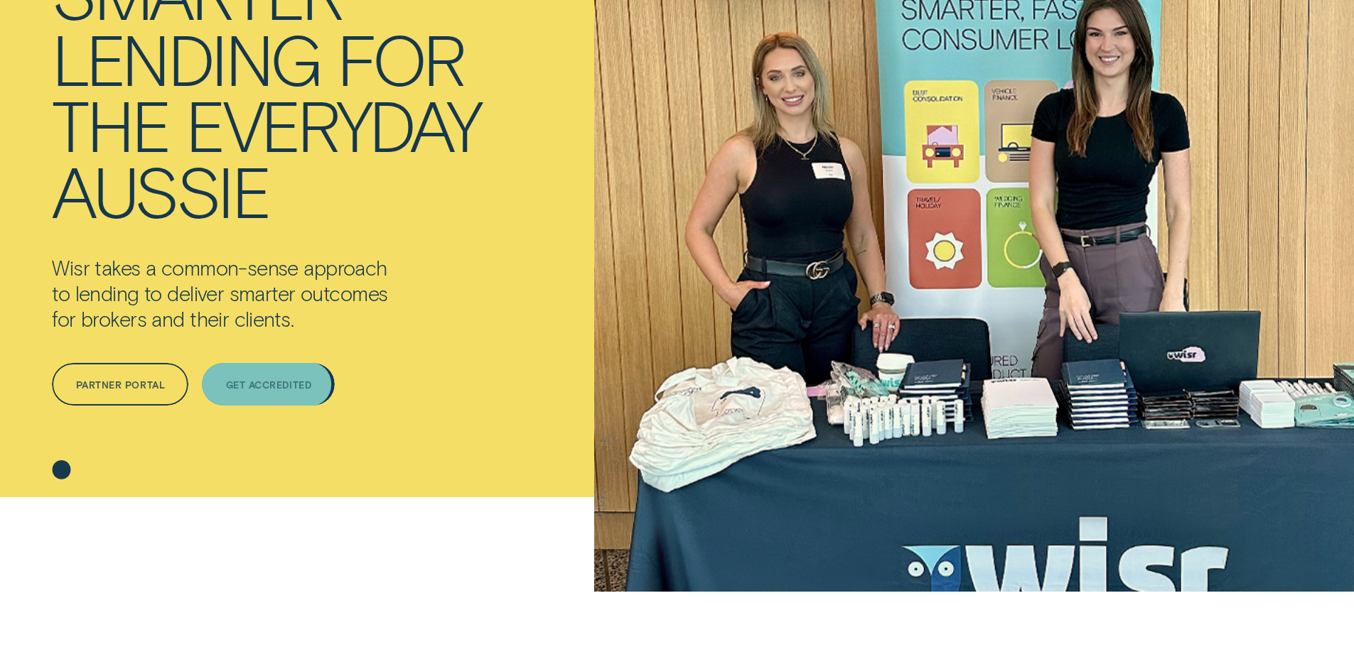  What do you see at coordinates (160, 190) in the screenshot?
I see `div: Aussie` at bounding box center [160, 190].